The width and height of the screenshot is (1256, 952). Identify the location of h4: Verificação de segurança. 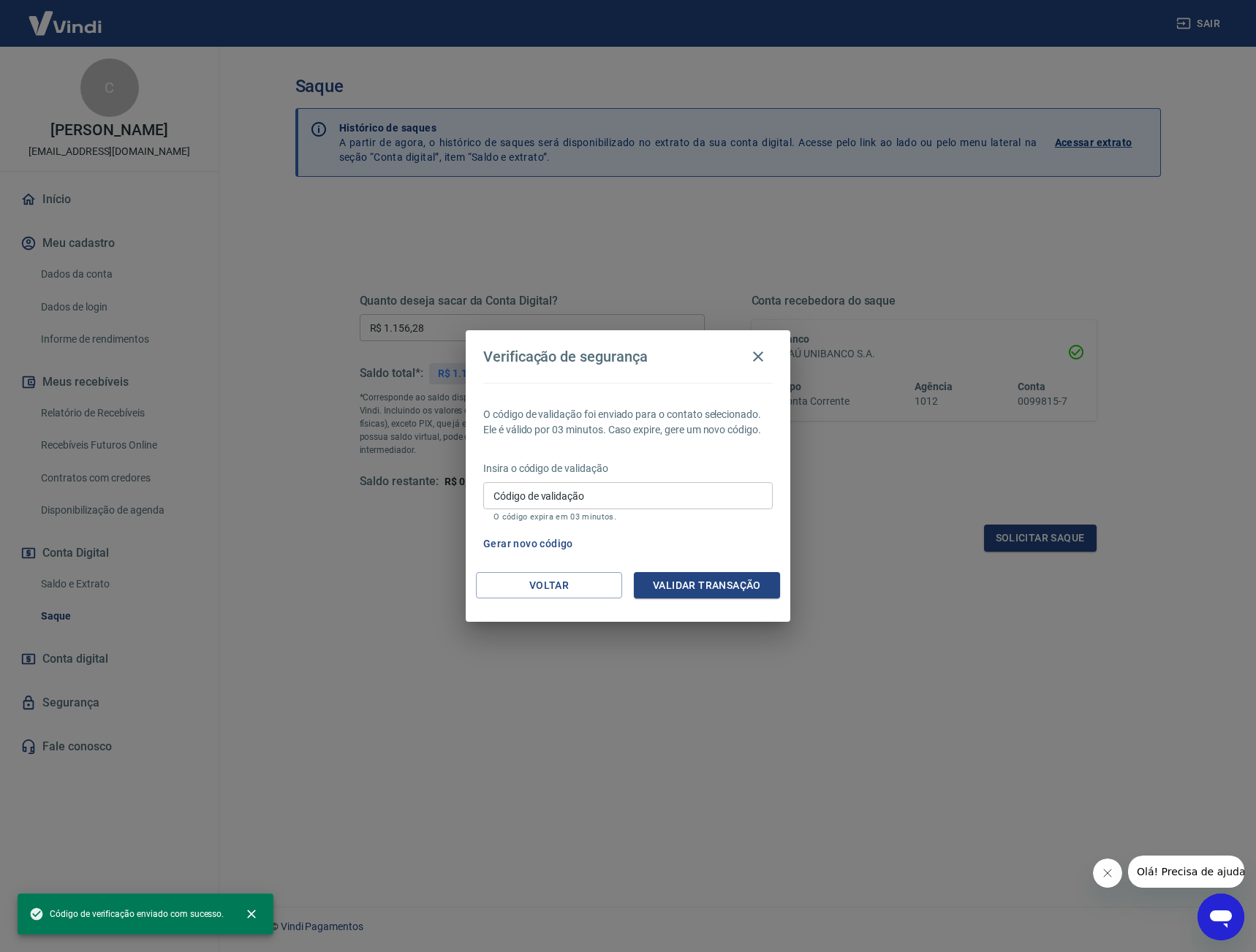
(565, 357).